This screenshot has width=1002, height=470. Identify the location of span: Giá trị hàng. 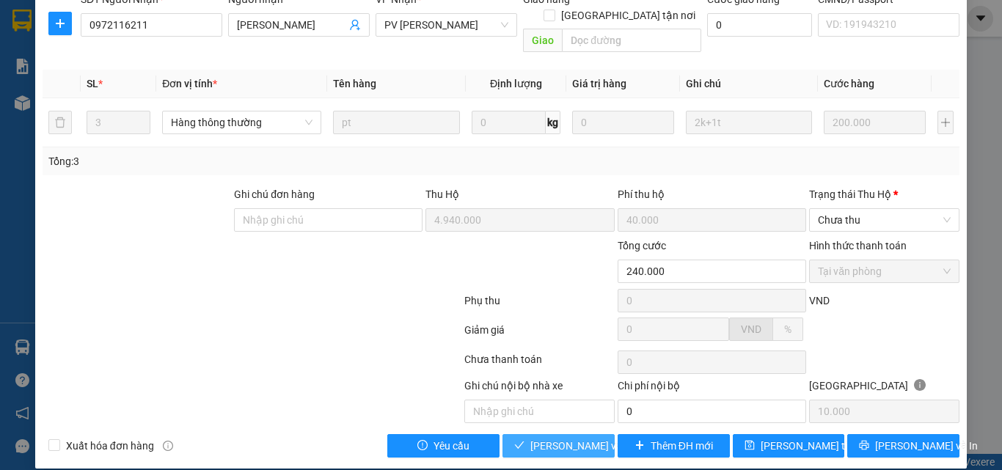
(599, 84).